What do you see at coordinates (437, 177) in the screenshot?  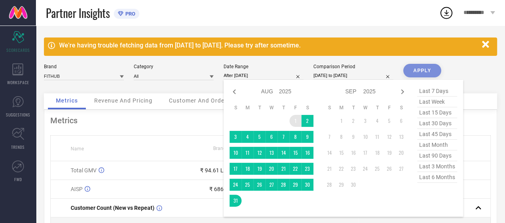 I see `span: last 6 months` at bounding box center [437, 177].